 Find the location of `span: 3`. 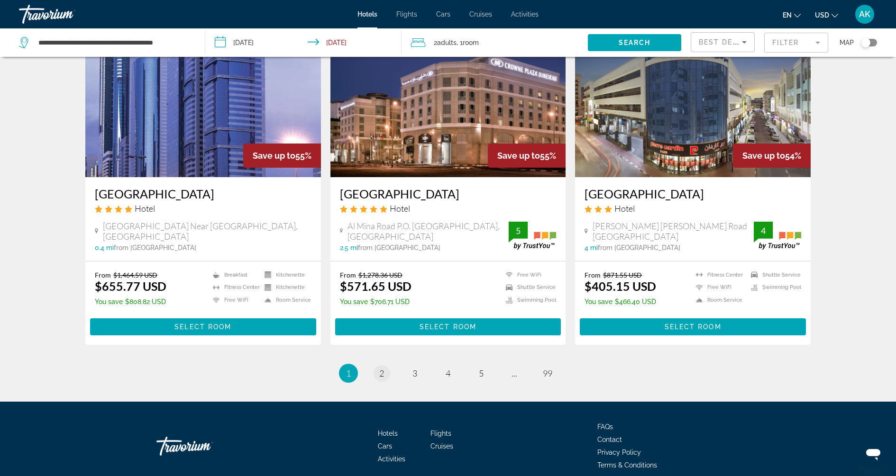

span: 3 is located at coordinates (415, 373).